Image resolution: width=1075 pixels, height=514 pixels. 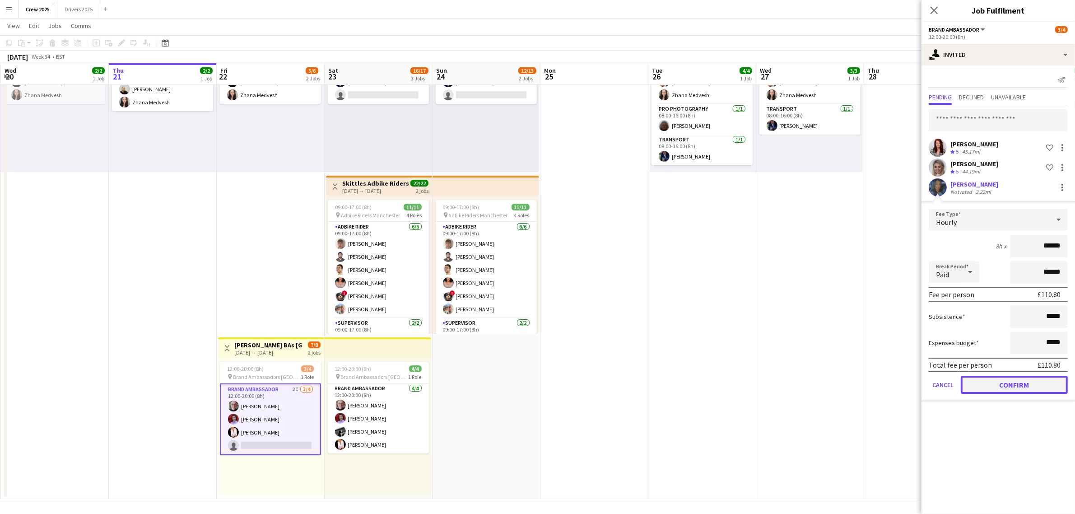 What do you see at coordinates (314, 344) in the screenshot?
I see `span: 7/8` at bounding box center [314, 344].